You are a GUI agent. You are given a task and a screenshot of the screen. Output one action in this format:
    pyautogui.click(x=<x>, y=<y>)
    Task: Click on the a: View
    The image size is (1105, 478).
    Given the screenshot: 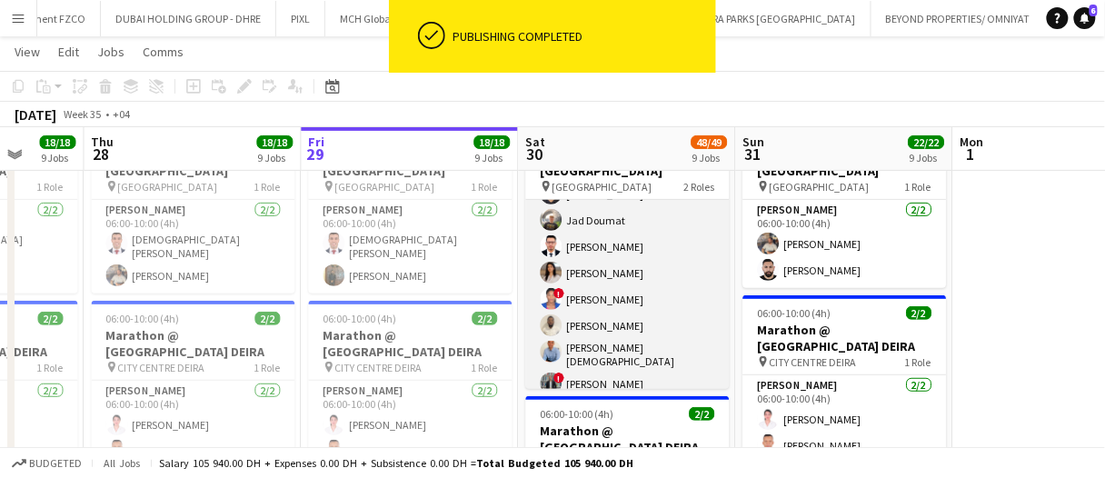 What is the action you would take?
    pyautogui.click(x=27, y=52)
    